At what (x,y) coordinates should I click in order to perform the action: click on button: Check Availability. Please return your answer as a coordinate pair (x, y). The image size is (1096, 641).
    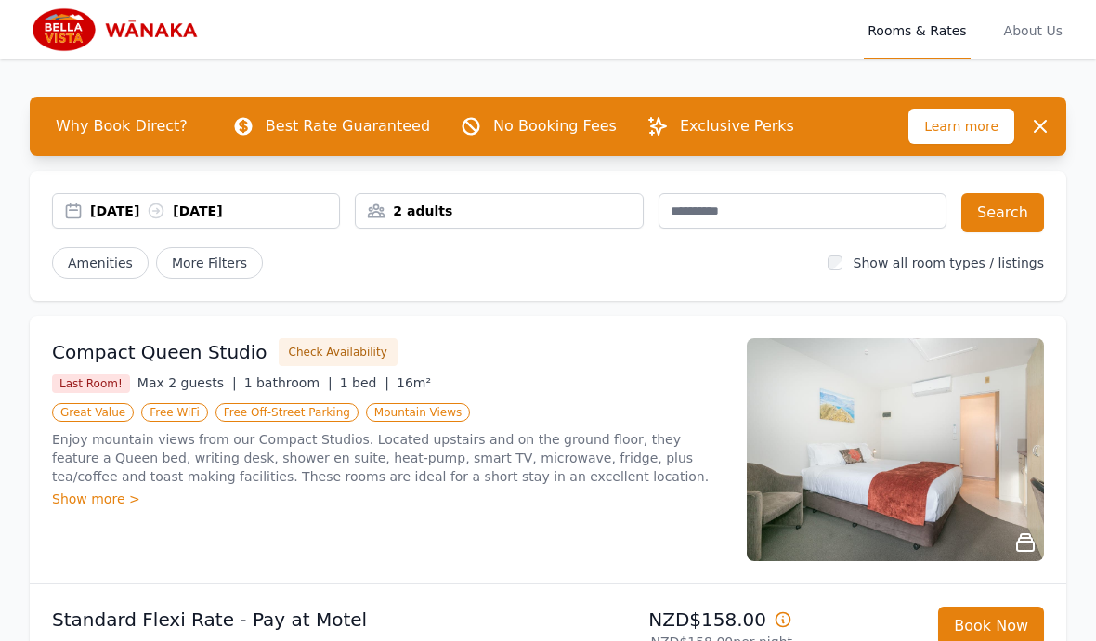
    Looking at the image, I should click on (338, 352).